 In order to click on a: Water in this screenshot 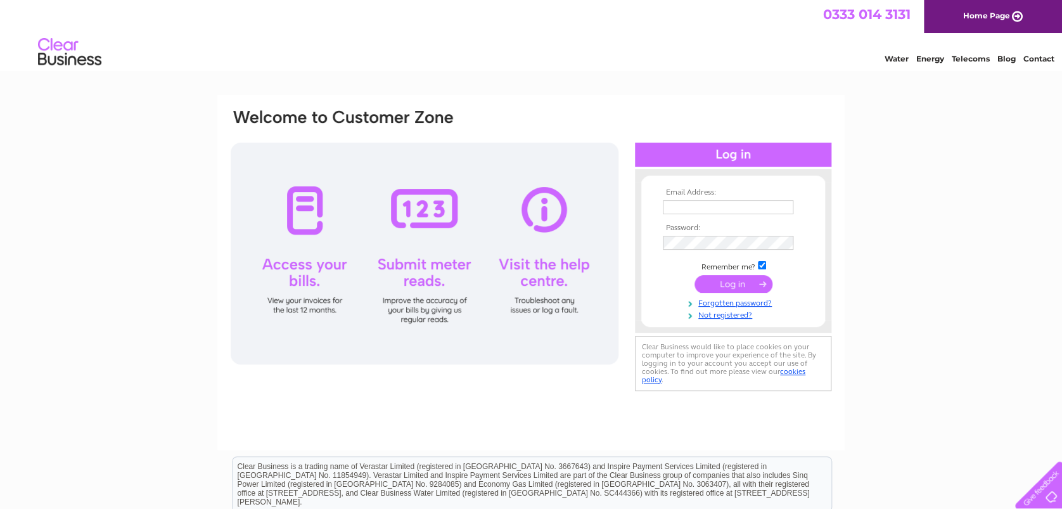, I will do `click(896, 58)`.